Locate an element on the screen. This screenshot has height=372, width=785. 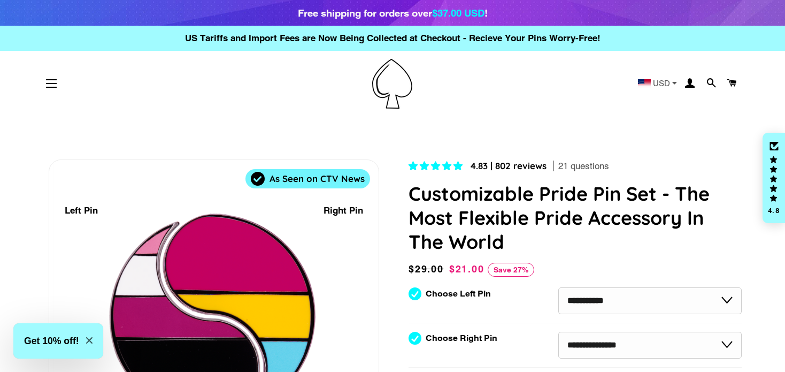
div: 4.8 is located at coordinates (774, 210).